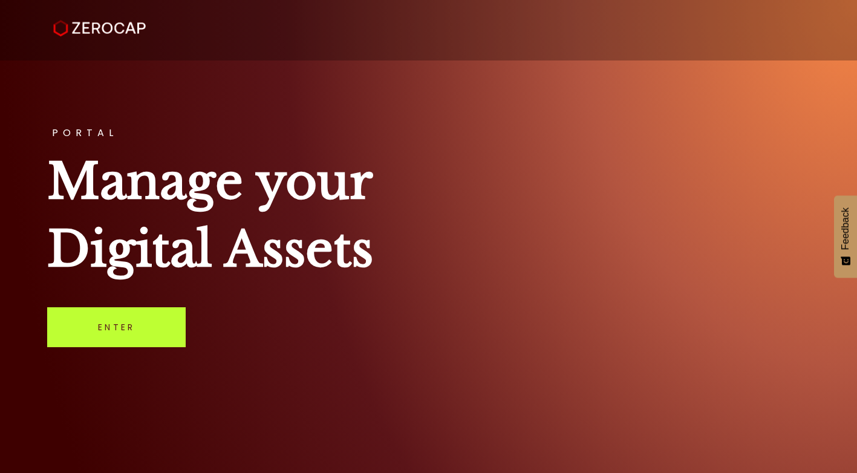 The height and width of the screenshot is (473, 857). I want to click on span: Feedback, so click(845, 229).